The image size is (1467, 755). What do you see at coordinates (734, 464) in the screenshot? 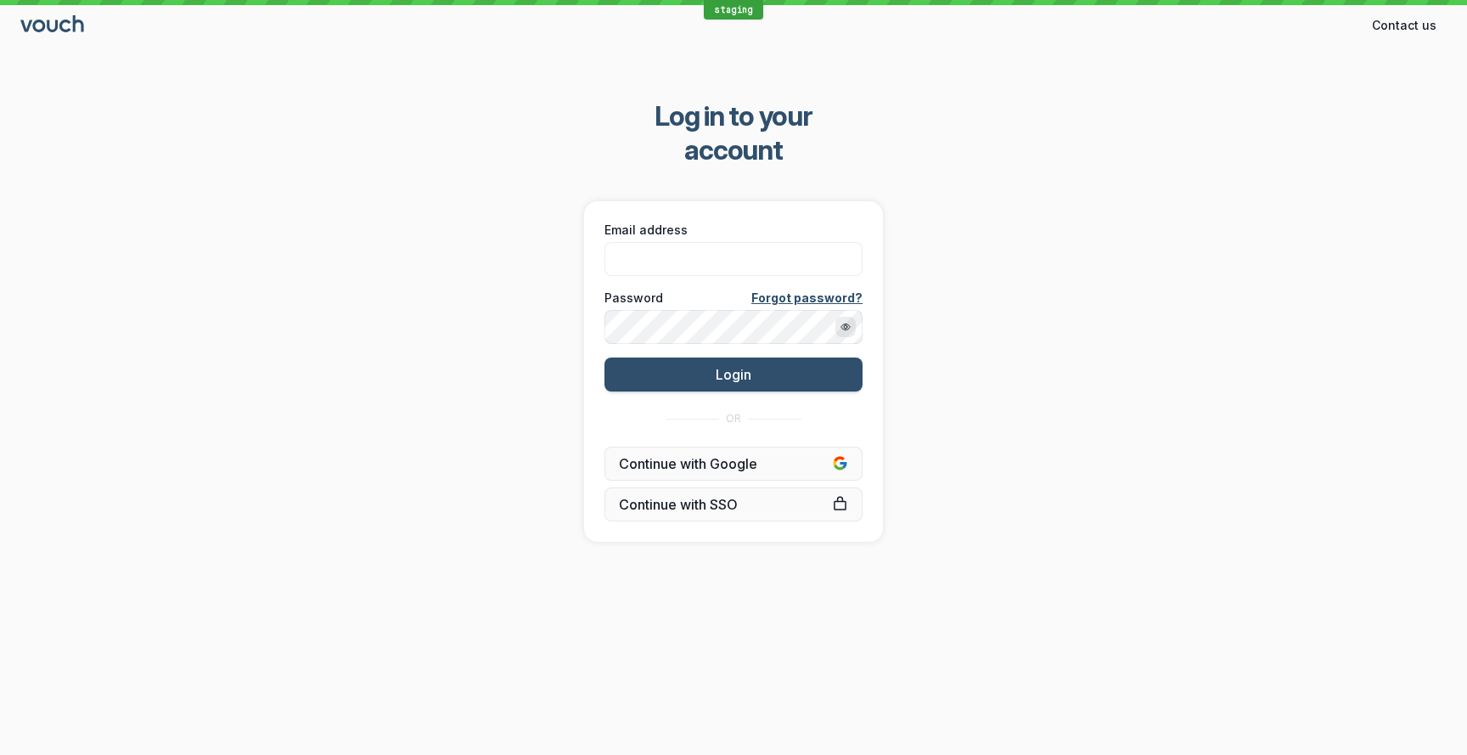
I see `span: Continue with Google` at bounding box center [734, 464].